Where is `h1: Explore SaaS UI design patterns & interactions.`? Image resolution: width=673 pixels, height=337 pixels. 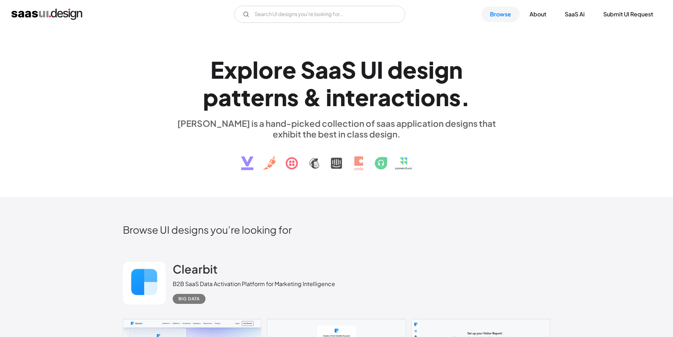 h1: Explore SaaS UI design patterns & interactions. is located at coordinates (336, 83).